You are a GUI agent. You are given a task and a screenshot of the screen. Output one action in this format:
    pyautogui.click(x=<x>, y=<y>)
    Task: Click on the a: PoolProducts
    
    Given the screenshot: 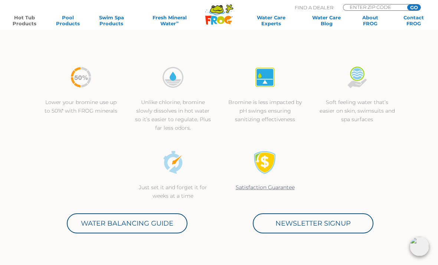 What is the action you would take?
    pyautogui.click(x=68, y=20)
    